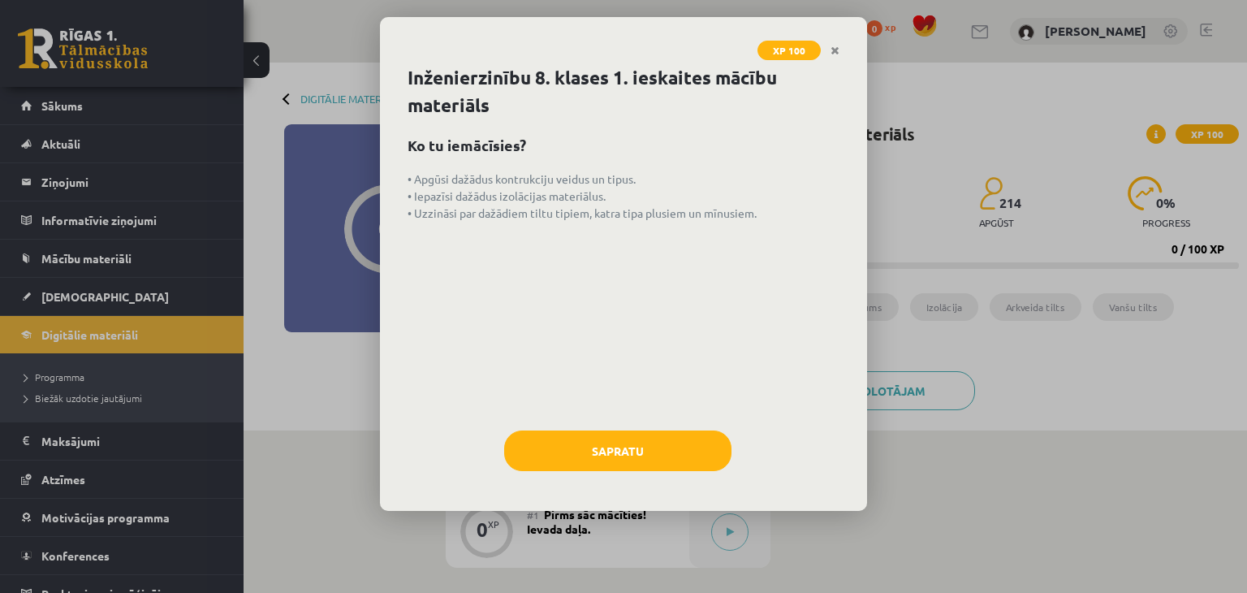 This screenshot has height=593, width=1247. Describe the element at coordinates (618, 451) in the screenshot. I see `button: Sapratu` at that location.